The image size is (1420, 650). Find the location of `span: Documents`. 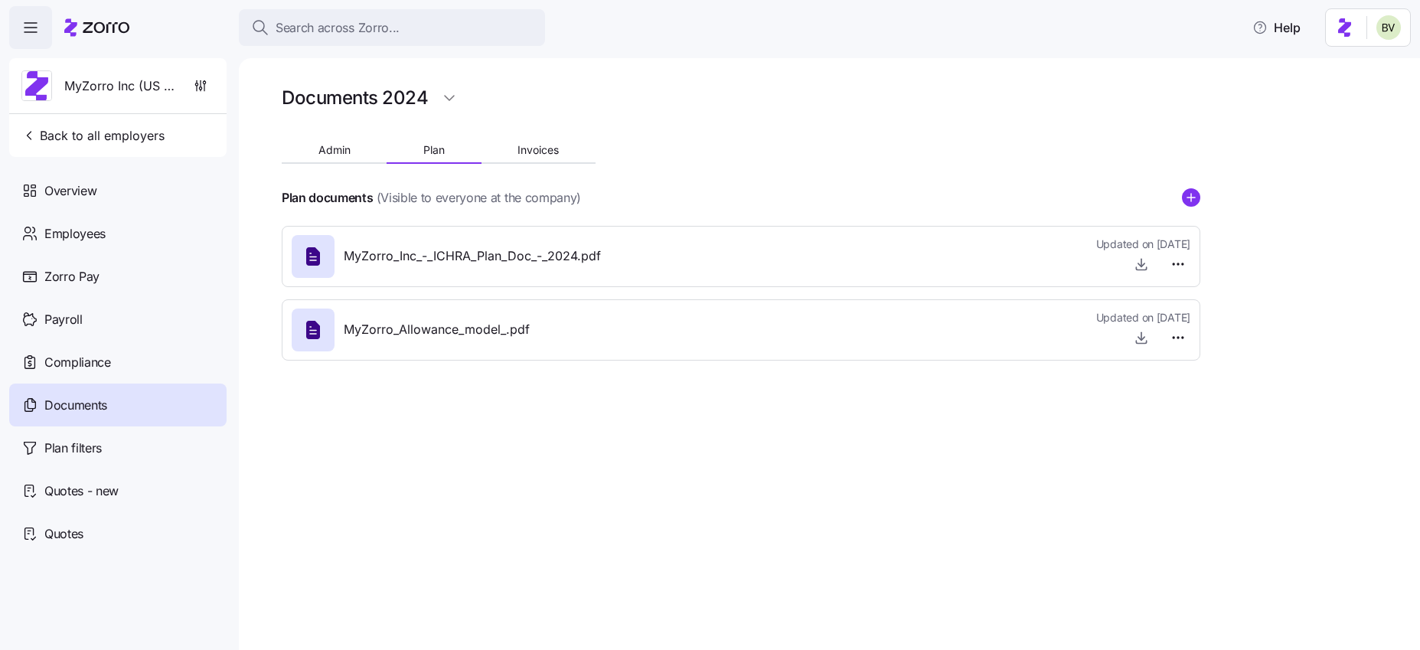

span: Documents is located at coordinates (76, 405).